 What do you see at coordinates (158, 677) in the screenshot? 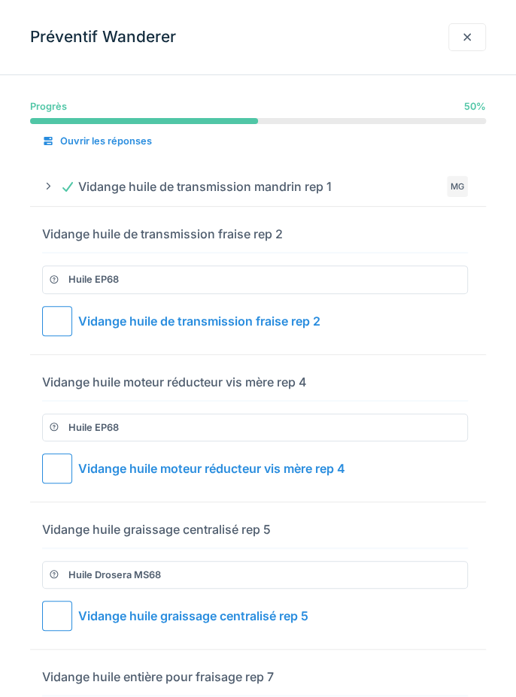
I see `div: Vidange huile entière pour fraisage rep 7` at bounding box center [158, 677].